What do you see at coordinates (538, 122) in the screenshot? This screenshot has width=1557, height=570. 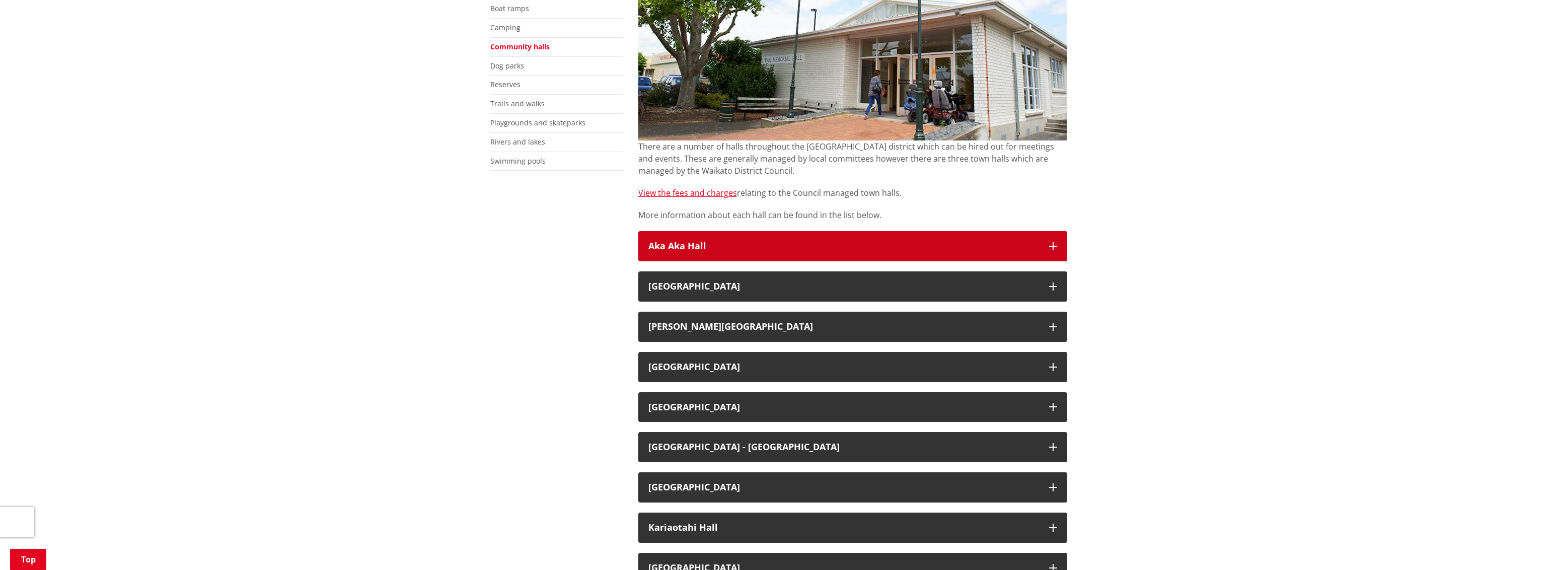 I see `a: Playgrounds and skateparks` at bounding box center [538, 122].